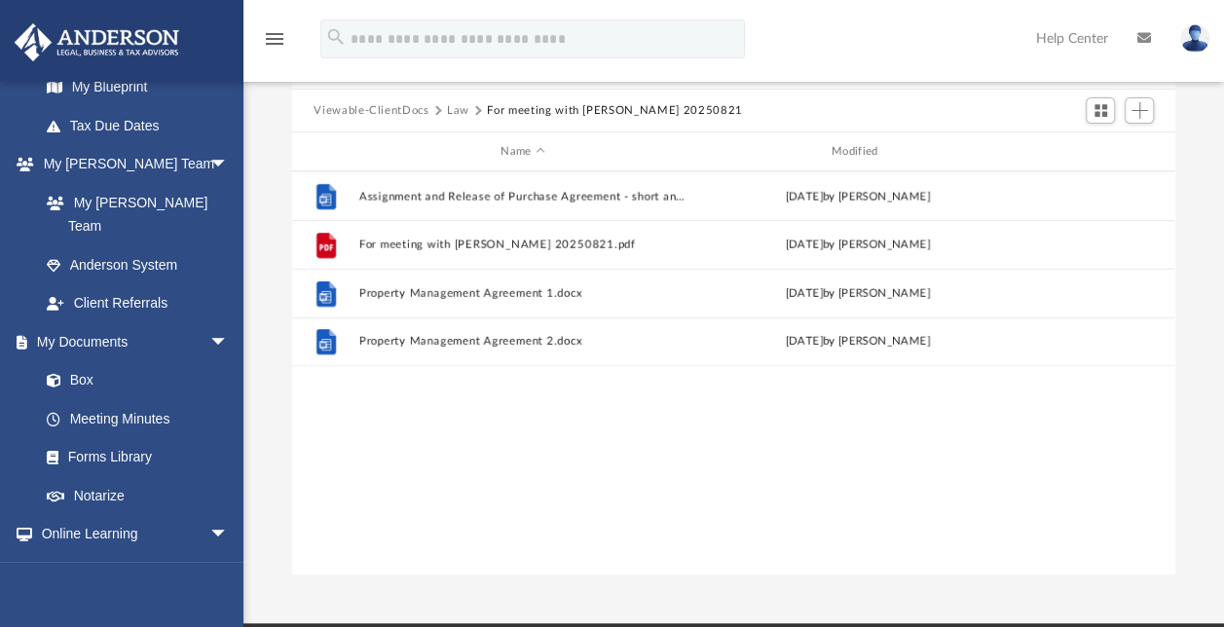  What do you see at coordinates (142, 126) in the screenshot?
I see `a: Tax Due Dates` at bounding box center [142, 126].